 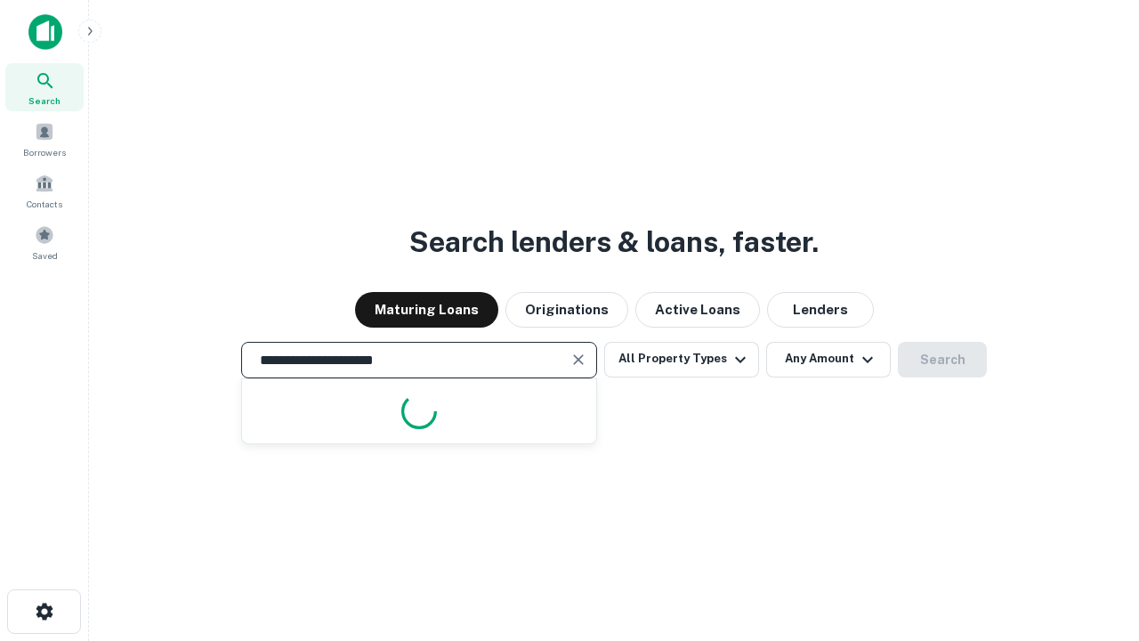 What do you see at coordinates (44, 190) in the screenshot?
I see `a: Contacts` at bounding box center [44, 190].